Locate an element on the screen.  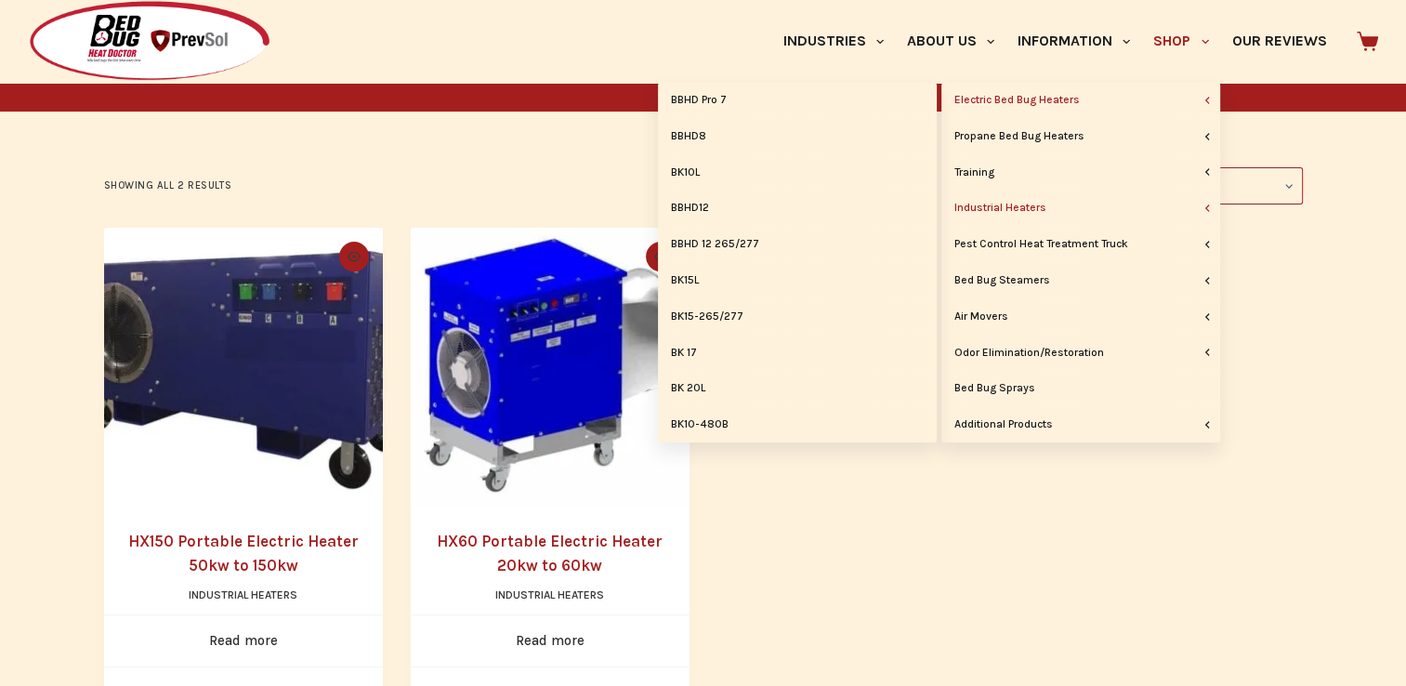
a: Bed Bug Sprays is located at coordinates (1081, 388).